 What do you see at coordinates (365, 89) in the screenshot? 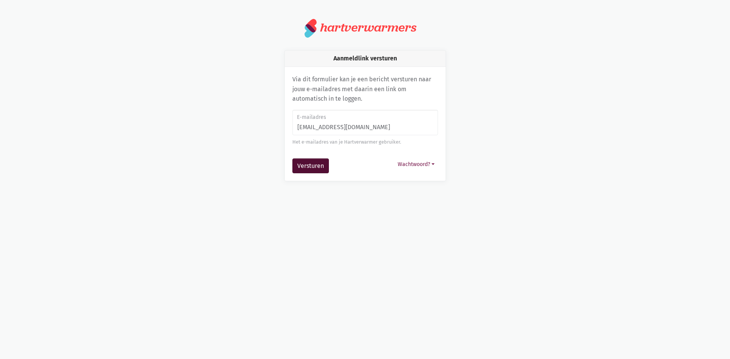
I see `p: Via dit formulier kan je een bericht versturen naar jouw e-mailadres met daarin een link om autom...` at bounding box center [365, 89].